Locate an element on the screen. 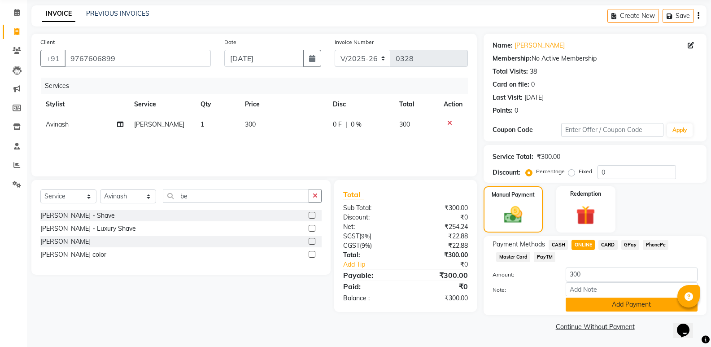  span: CARD is located at coordinates (608, 245).